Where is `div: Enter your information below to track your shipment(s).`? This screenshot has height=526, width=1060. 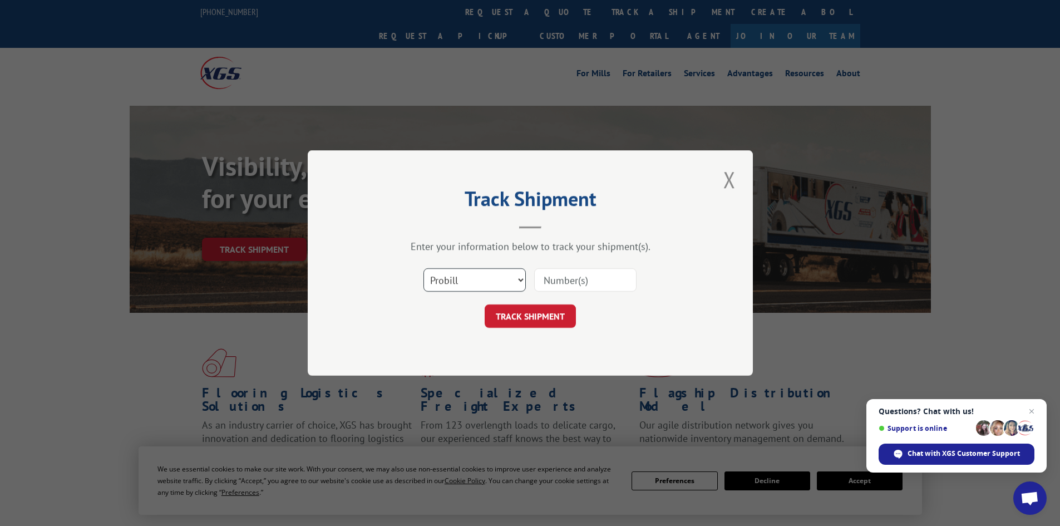 div: Enter your information below to track your shipment(s). is located at coordinates (530, 246).